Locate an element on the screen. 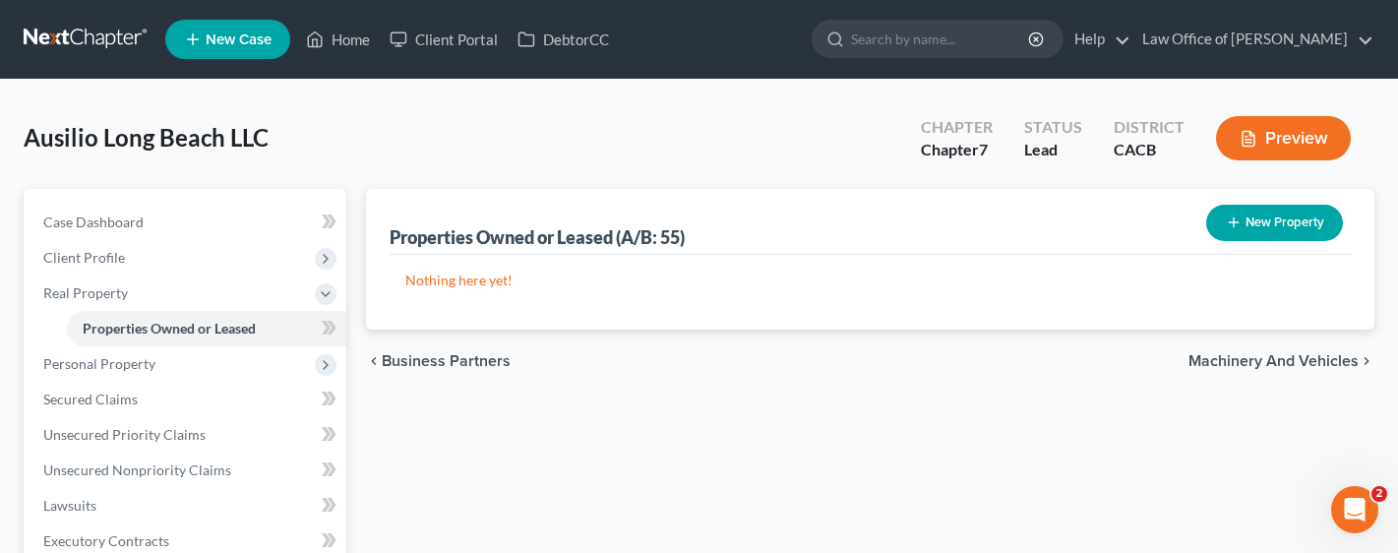  a: Case Dashboard is located at coordinates (187, 222).